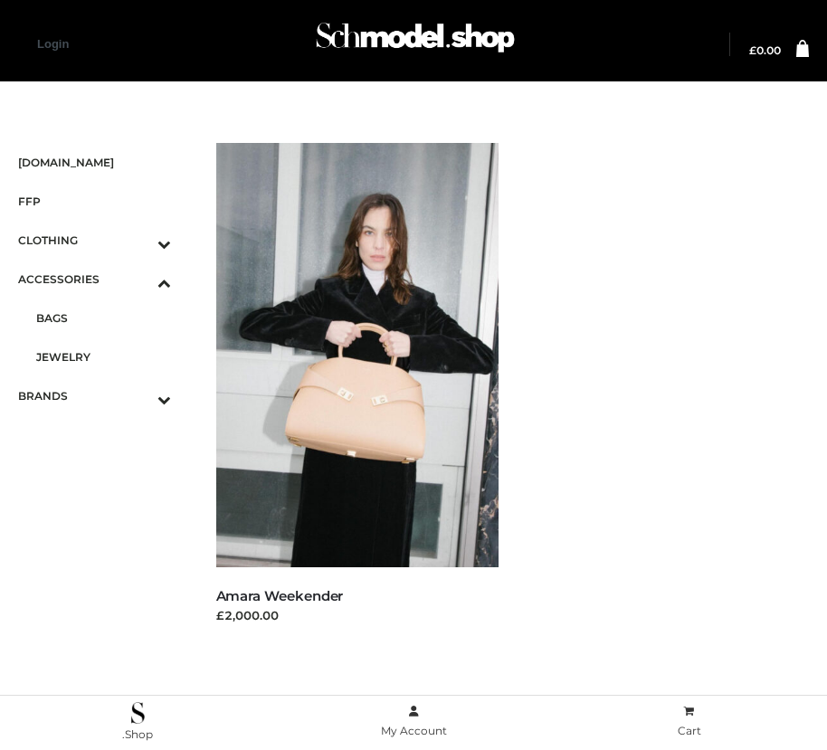  I want to click on span: ACCESSORIES, so click(94, 279).